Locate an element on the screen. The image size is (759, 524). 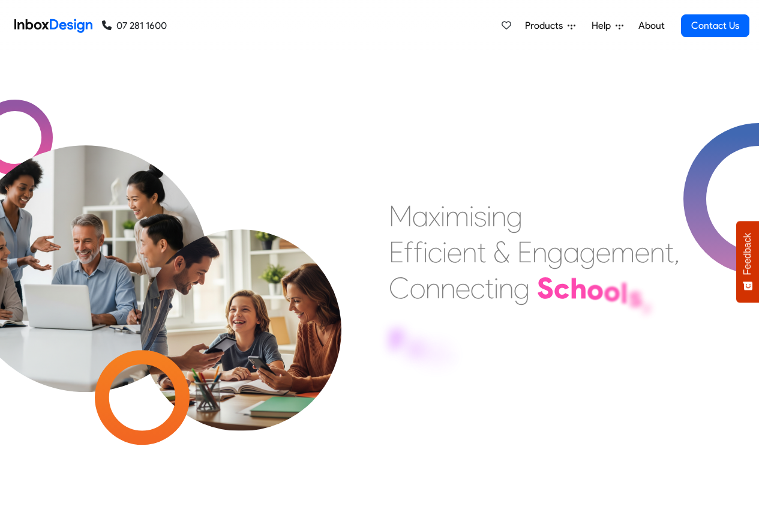
a: Products is located at coordinates (550, 26).